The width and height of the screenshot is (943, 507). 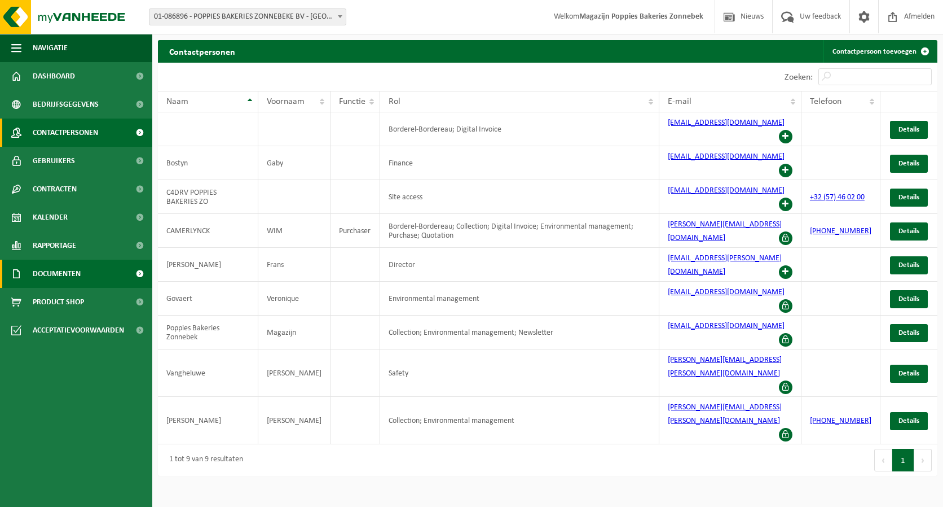 What do you see at coordinates (285, 102) in the screenshot?
I see `span: Voornaam` at bounding box center [285, 102].